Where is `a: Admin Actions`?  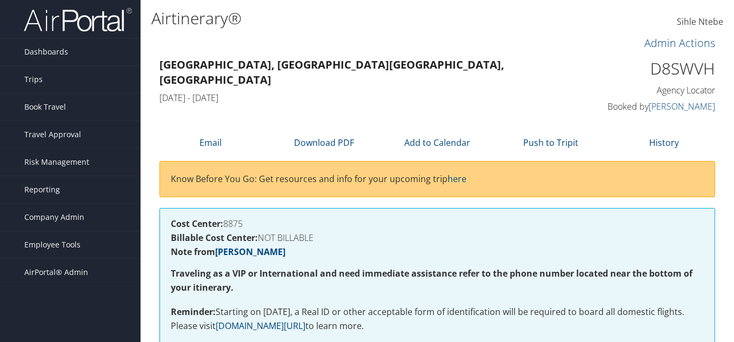
a: Admin Actions is located at coordinates (679, 43).